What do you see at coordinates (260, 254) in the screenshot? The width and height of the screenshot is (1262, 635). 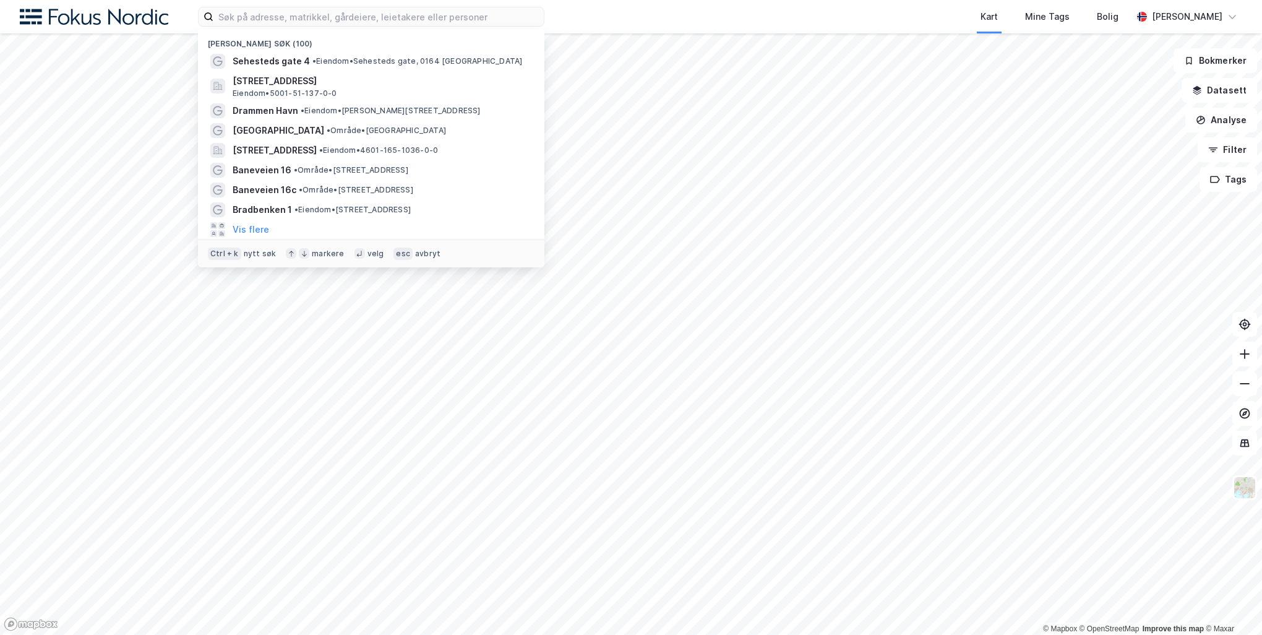 I see `div: nytt søk` at bounding box center [260, 254].